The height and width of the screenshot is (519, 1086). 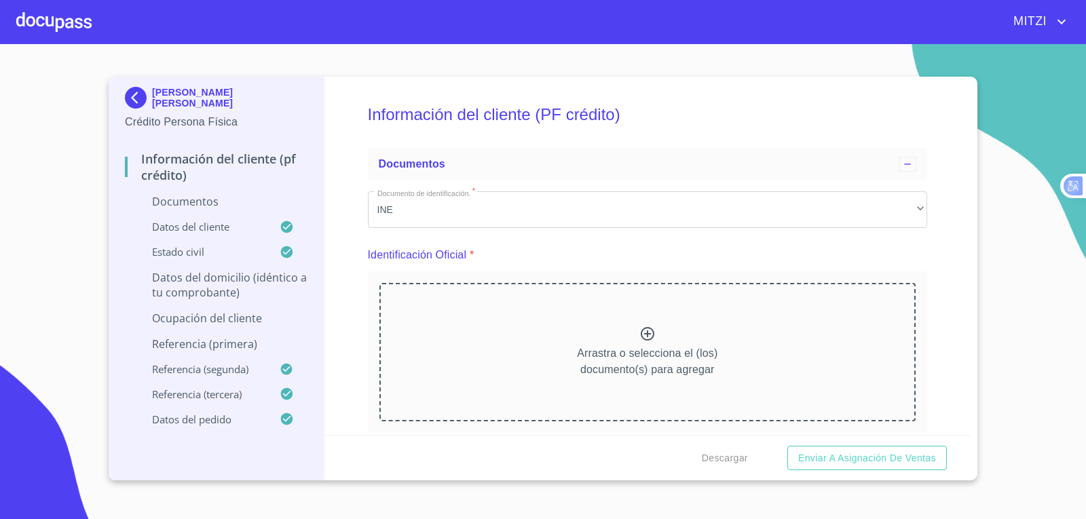 What do you see at coordinates (216, 167) in the screenshot?
I see `p: Información del cliente (PF crédito)` at bounding box center [216, 167].